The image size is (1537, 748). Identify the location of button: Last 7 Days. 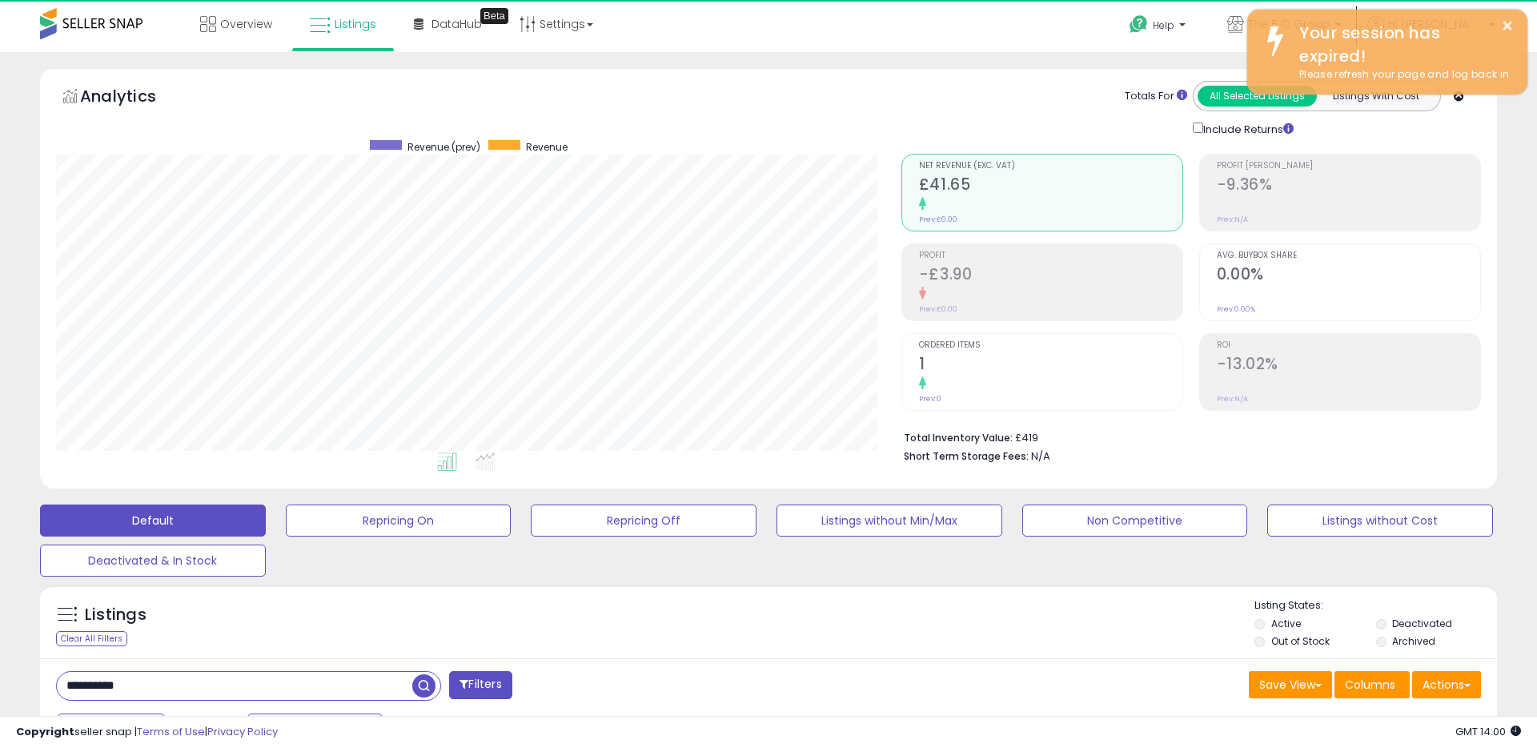
(111, 727).